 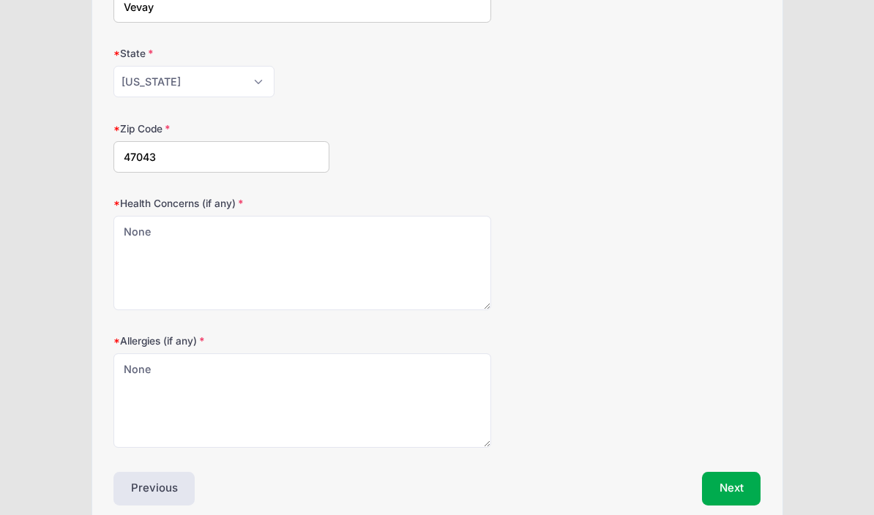 What do you see at coordinates (221, 204) in the screenshot?
I see `label: Health Concerns (if any)` at bounding box center [221, 204].